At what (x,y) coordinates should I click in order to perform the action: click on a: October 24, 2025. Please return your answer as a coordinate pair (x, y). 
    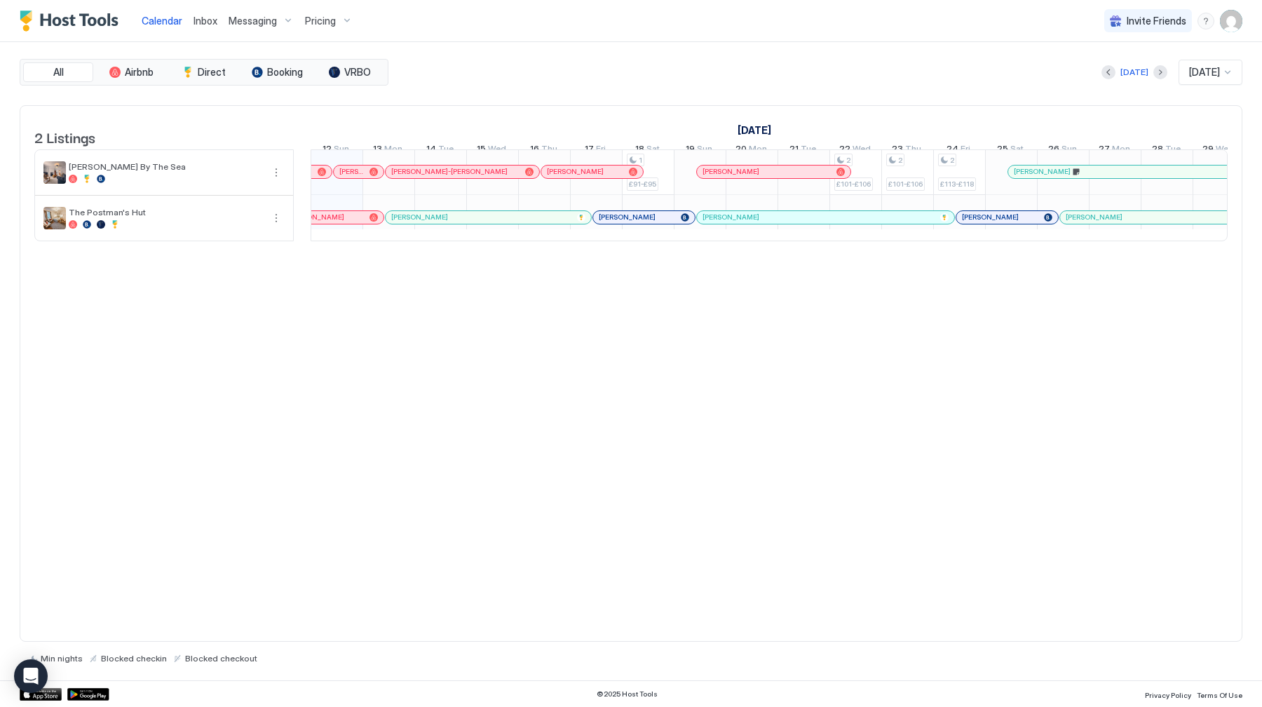
    Looking at the image, I should click on (958, 150).